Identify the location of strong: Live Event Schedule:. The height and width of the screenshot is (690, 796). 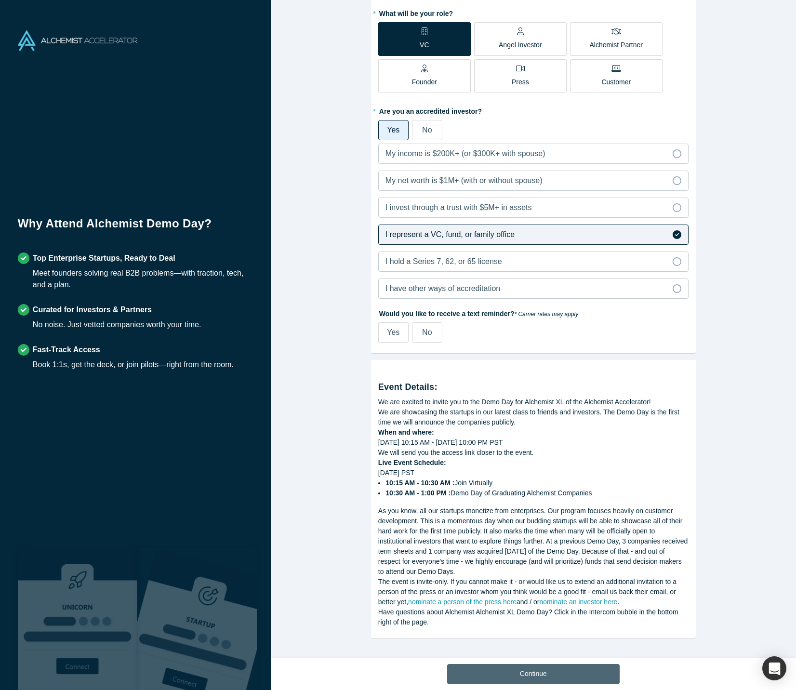
(412, 462).